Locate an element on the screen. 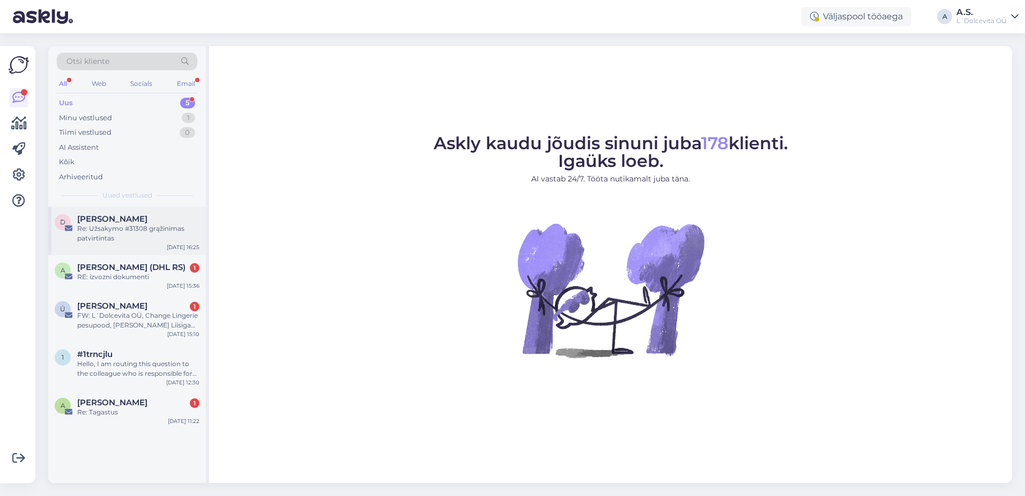 The width and height of the screenshot is (1025, 496). div: Hello, I am routing this question to the colleague who is responsible for this topic. The reply m... is located at coordinates (138, 368).